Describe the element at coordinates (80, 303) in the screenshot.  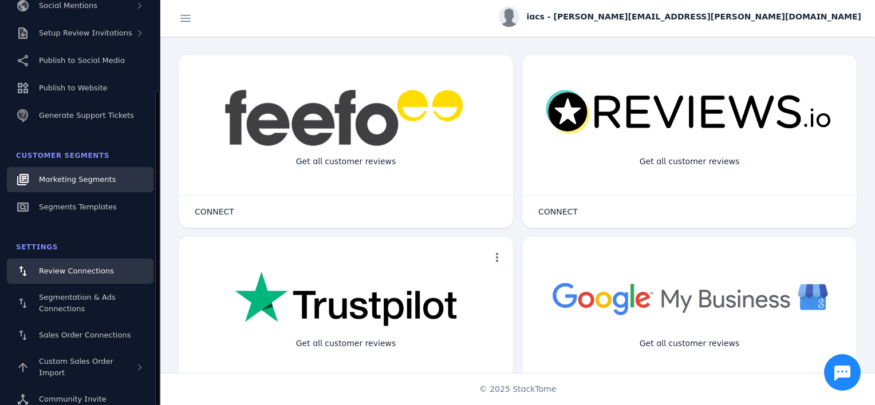
I see `a: Segmentation & Ads Connections` at that location.